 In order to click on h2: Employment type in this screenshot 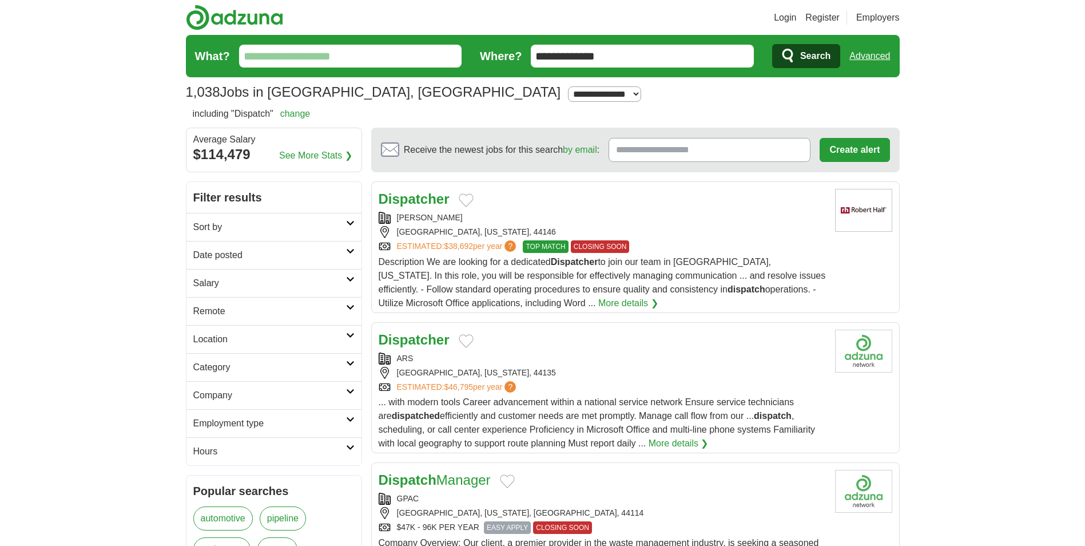, I will do `click(270, 423)`.